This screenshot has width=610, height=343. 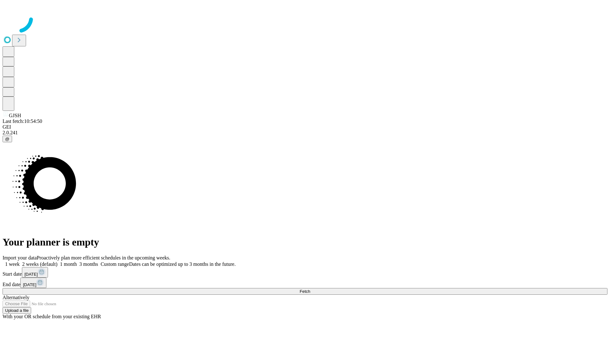 I want to click on button: Fetch, so click(x=305, y=292).